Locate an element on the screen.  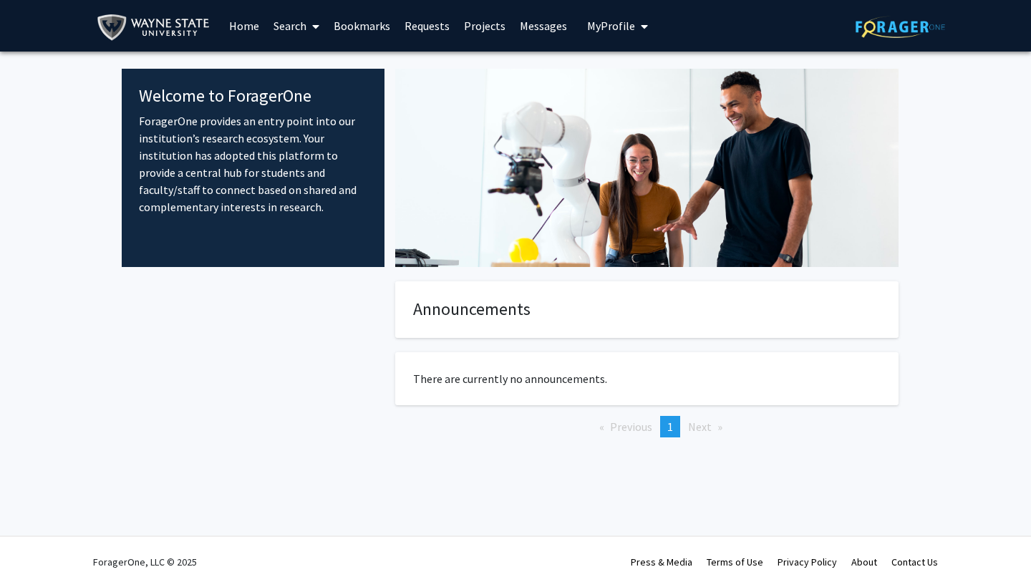
ul: Pagination is located at coordinates (647, 427).